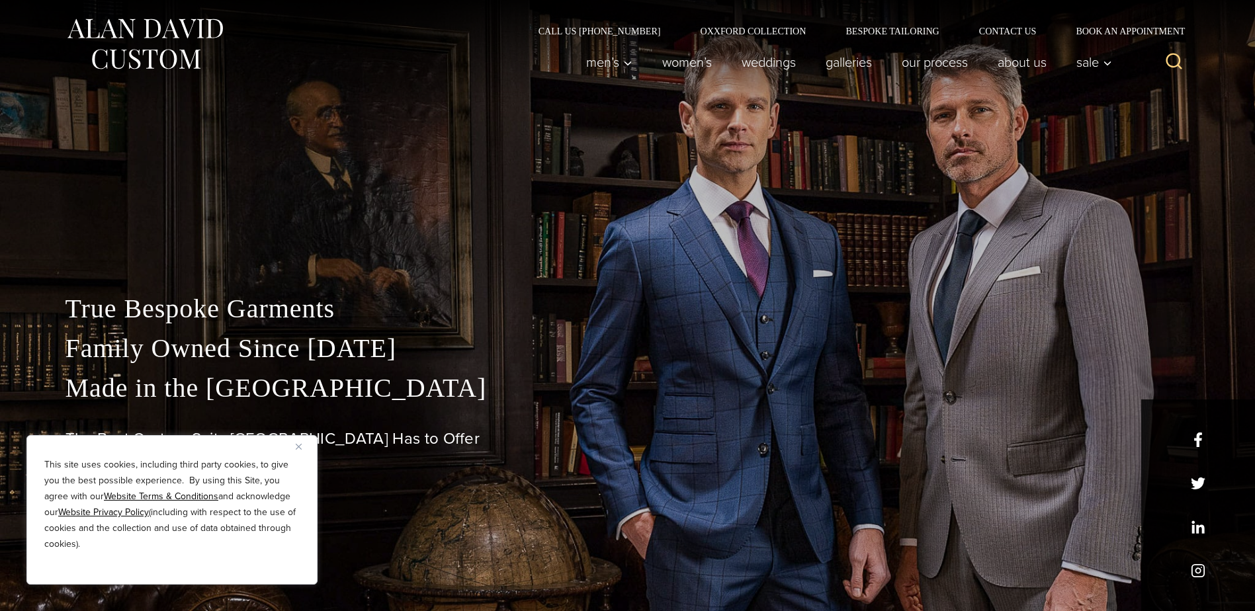 This screenshot has height=611, width=1255. I want to click on a: Website Terms & Conditions, so click(161, 496).